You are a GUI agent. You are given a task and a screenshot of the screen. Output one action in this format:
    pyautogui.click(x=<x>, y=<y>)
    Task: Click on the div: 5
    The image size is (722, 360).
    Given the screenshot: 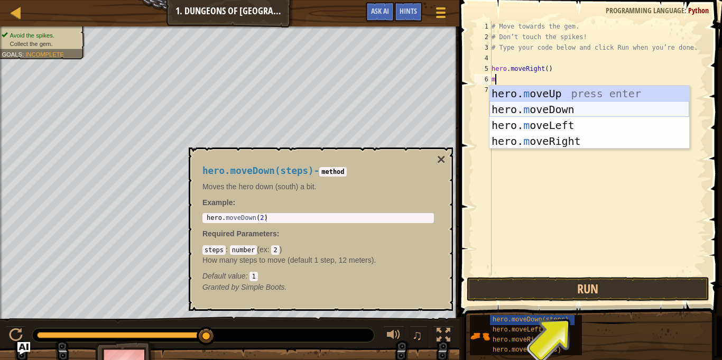 What is the action you would take?
    pyautogui.click(x=482, y=69)
    